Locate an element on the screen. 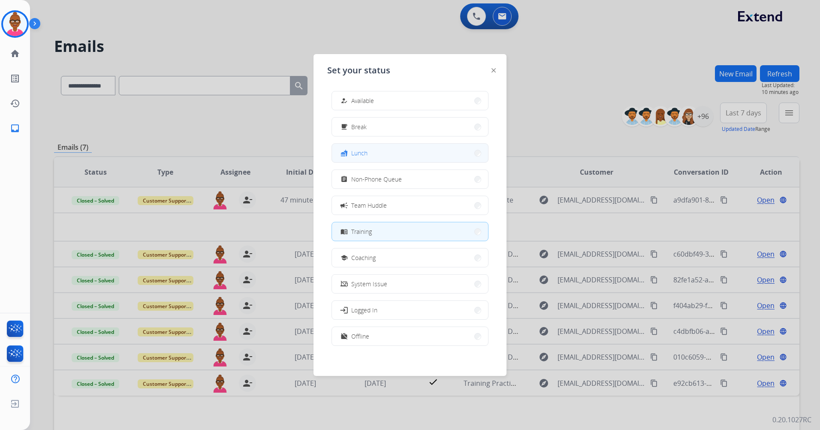  button: Logged In is located at coordinates (410, 310).